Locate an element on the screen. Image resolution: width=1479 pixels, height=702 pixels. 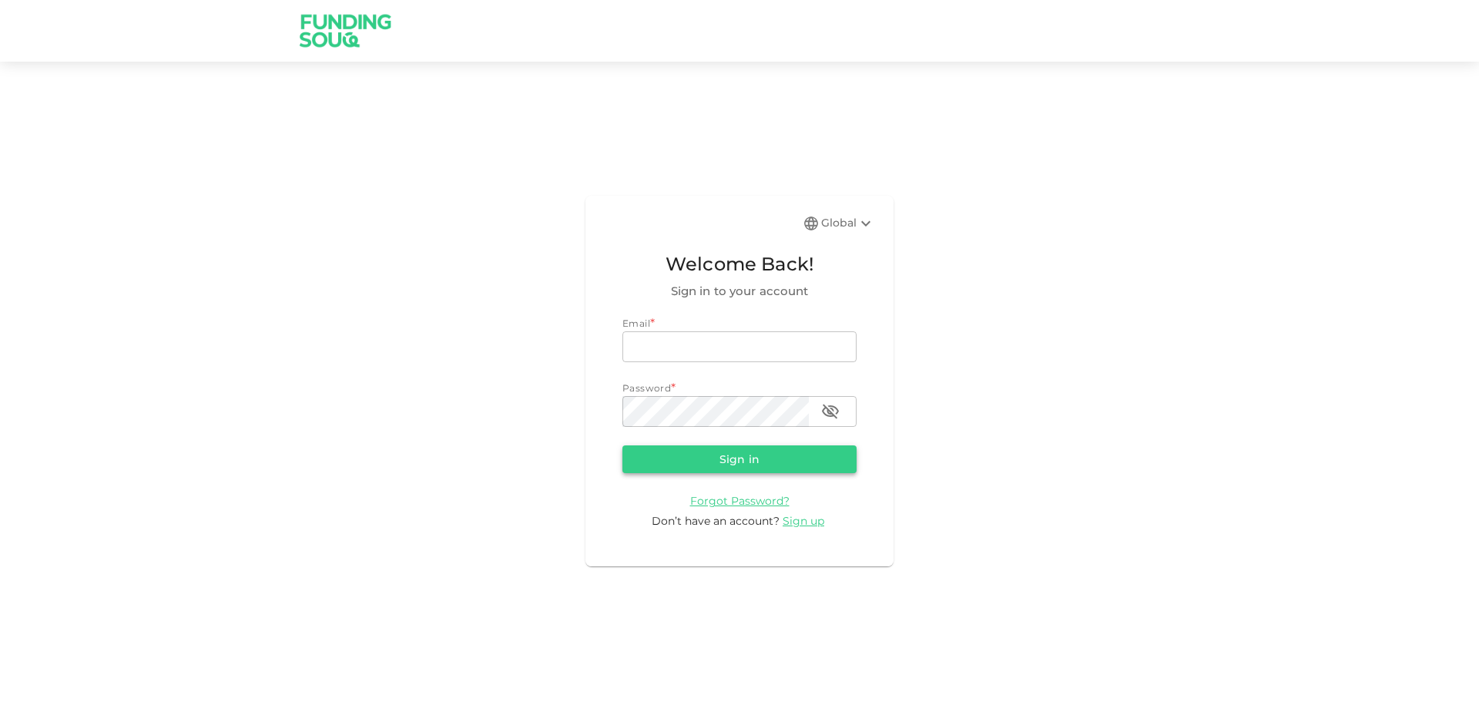
div: Global is located at coordinates (848, 223).